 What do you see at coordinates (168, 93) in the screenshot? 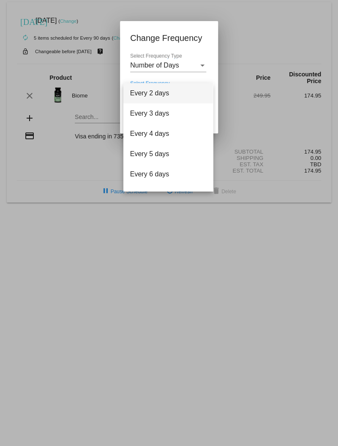
I see `span: Every 2 days` at bounding box center [168, 93].